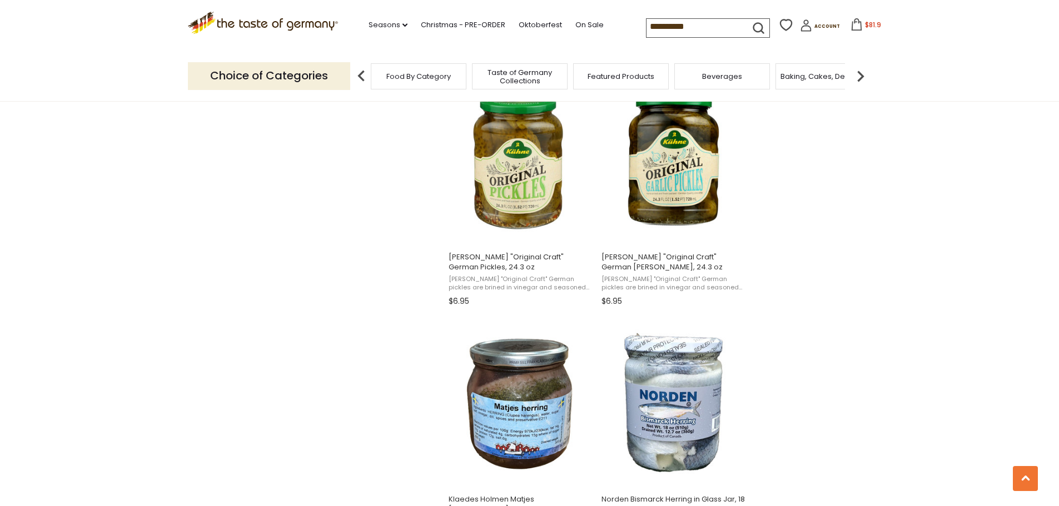  What do you see at coordinates (820, 27) in the screenshot?
I see `a: Account` at bounding box center [820, 27].